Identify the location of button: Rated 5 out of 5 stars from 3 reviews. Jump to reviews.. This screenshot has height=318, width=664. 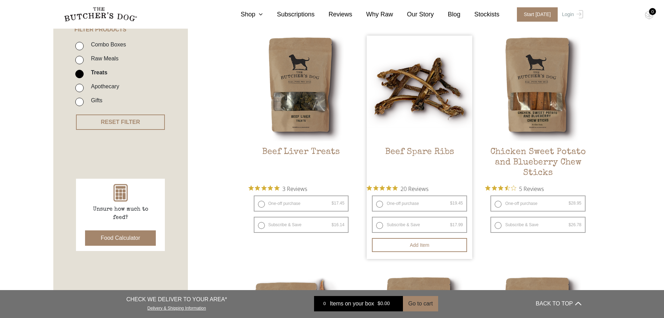
(278, 188).